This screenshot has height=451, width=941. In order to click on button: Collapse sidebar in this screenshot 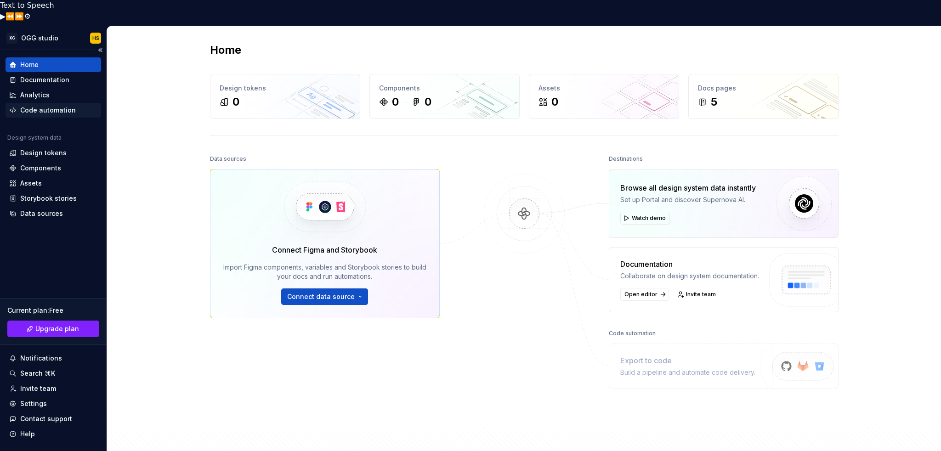, I will do `click(100, 50)`.